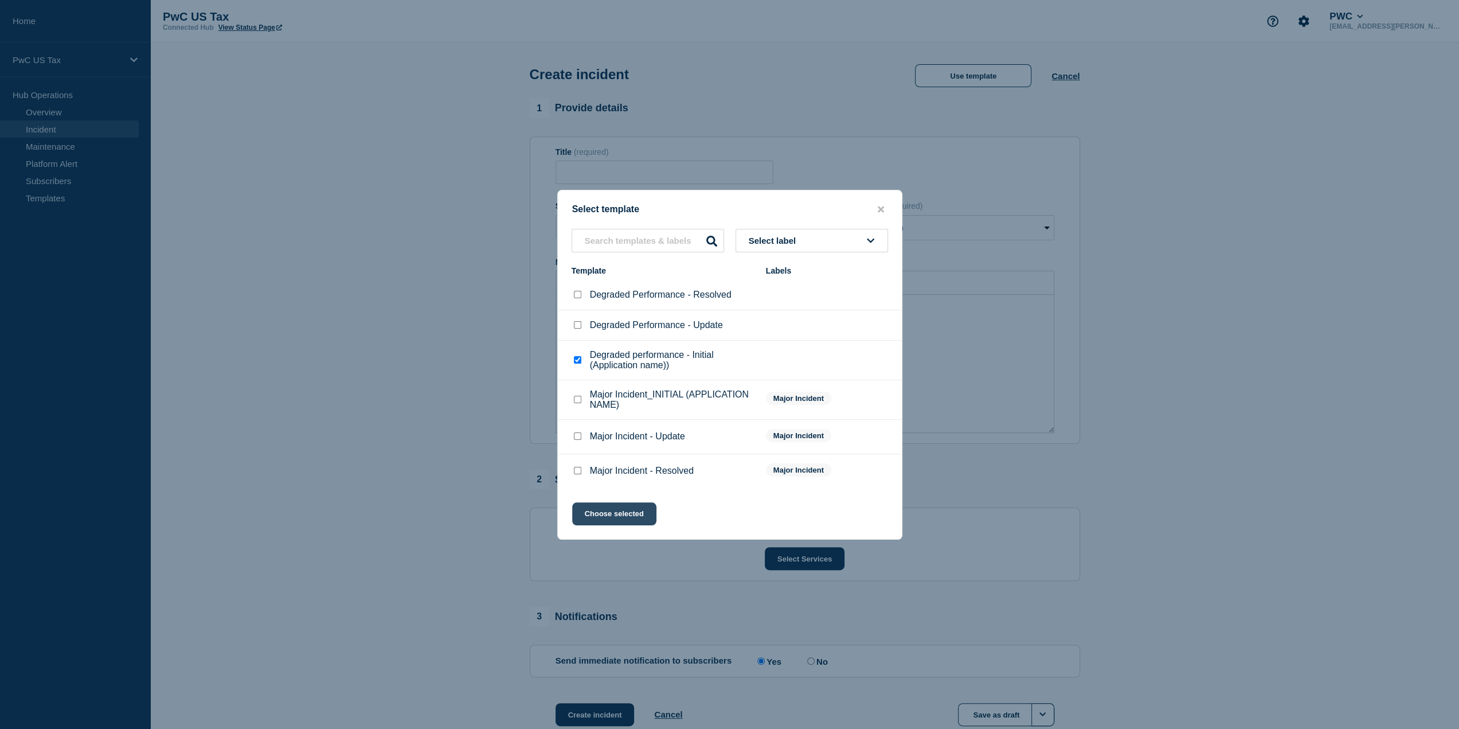  Describe the element at coordinates (663, 271) in the screenshot. I see `div: Template` at that location.